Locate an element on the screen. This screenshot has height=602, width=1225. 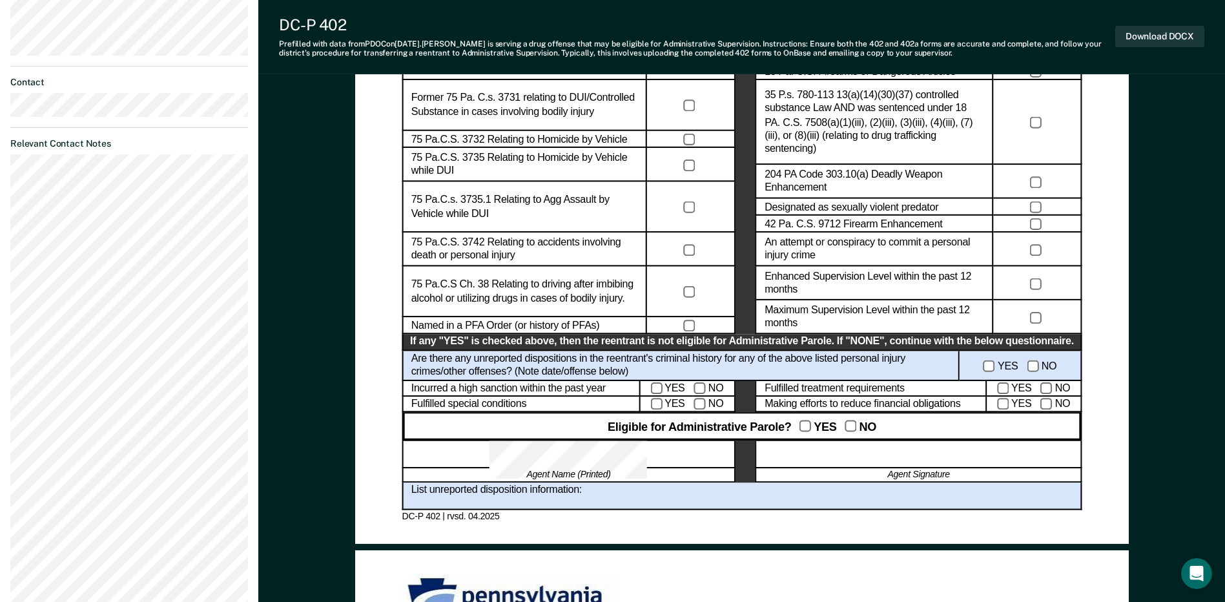
label: An attempt or conspiracy to commit a personal injury crime is located at coordinates (875, 249).